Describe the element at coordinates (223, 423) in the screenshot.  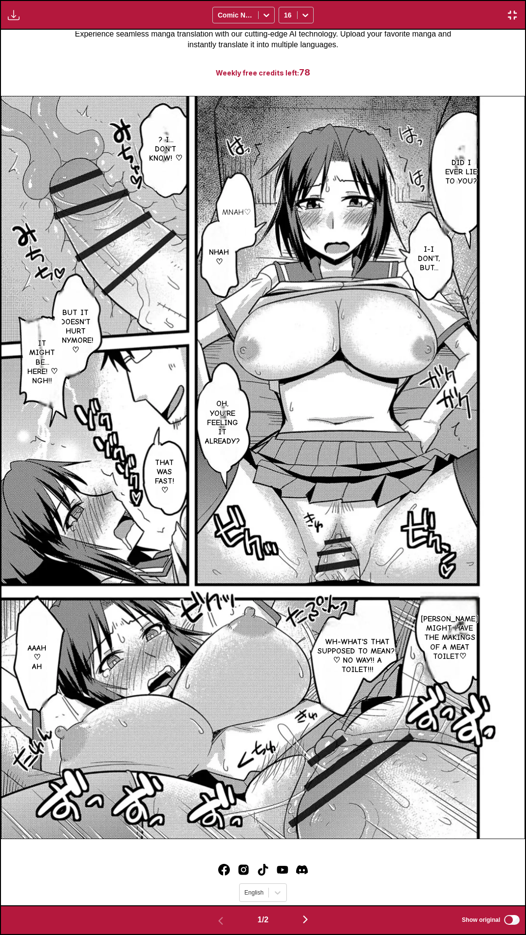
I see `p: Oh, you're feeling it already?` at that location.